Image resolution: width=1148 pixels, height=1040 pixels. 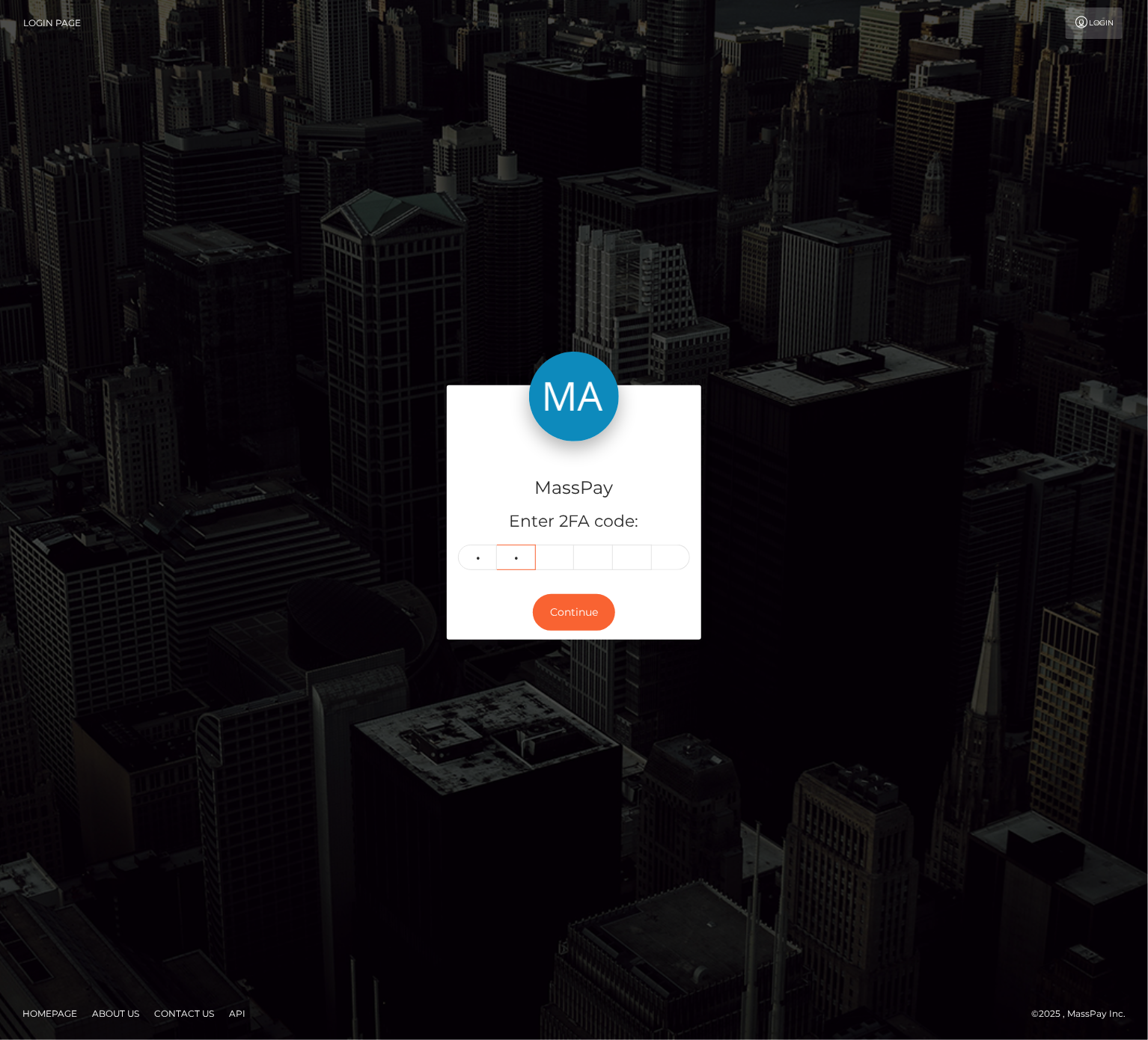 I want to click on h4: MassPay, so click(x=574, y=488).